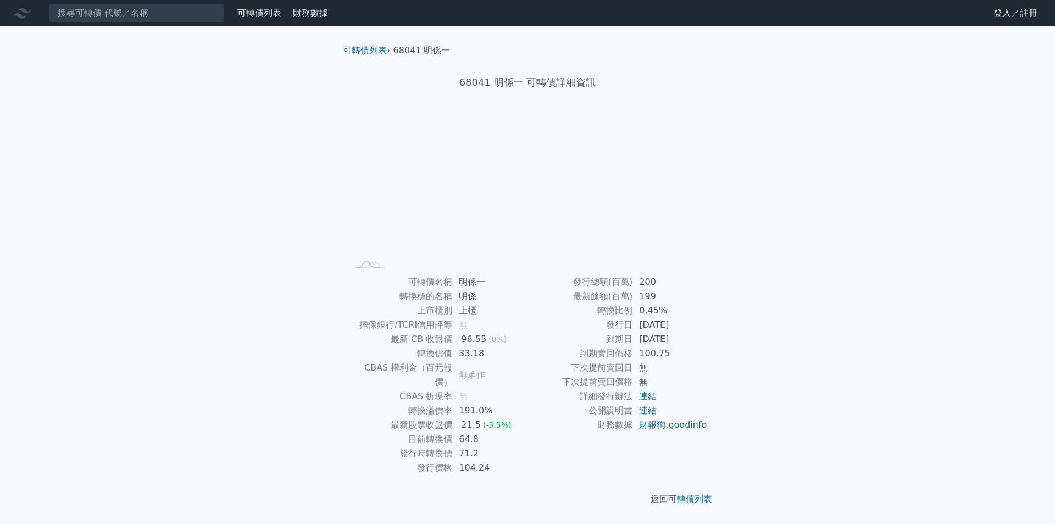  What do you see at coordinates (580, 325) in the screenshot?
I see `td: 發行日` at bounding box center [580, 325].